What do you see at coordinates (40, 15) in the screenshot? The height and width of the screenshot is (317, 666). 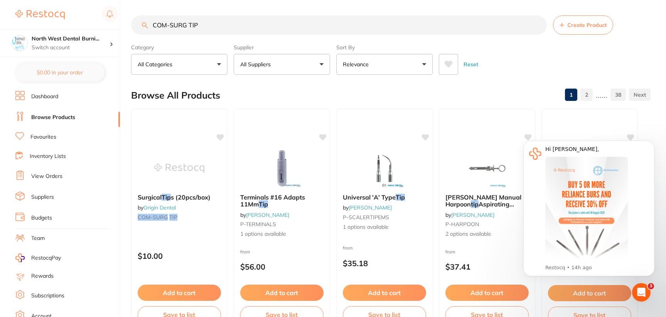 I see `img: Restocq Logo` at bounding box center [40, 15].